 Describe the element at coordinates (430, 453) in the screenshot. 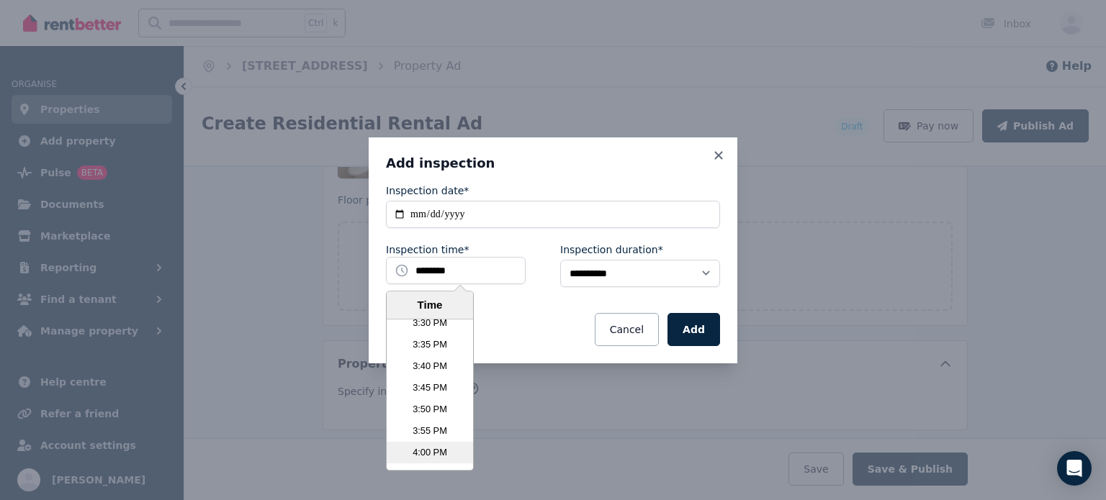

I see `li: 4:00 PM` at that location.